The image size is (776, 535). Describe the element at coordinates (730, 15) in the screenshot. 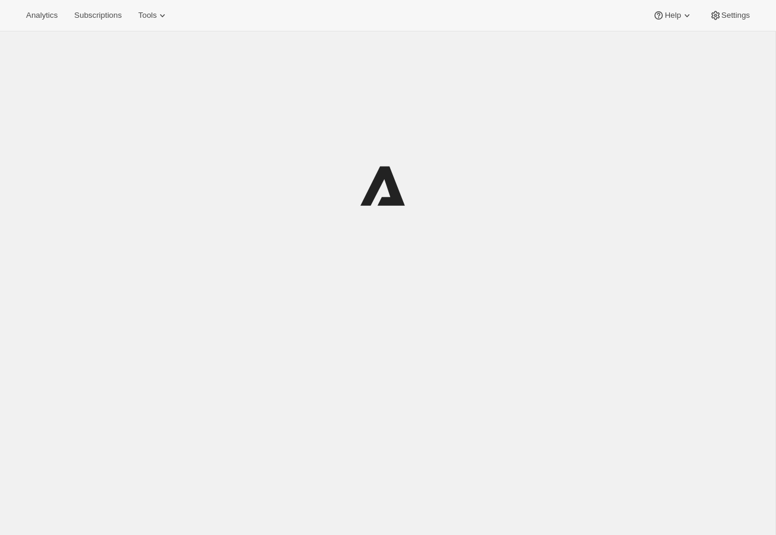

I see `button: Settings` at that location.